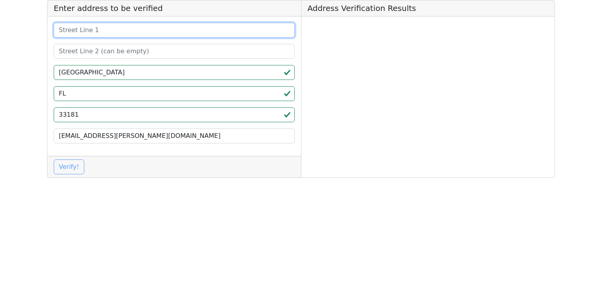 This screenshot has width=602, height=286. I want to click on input: Your Email, so click(174, 136).